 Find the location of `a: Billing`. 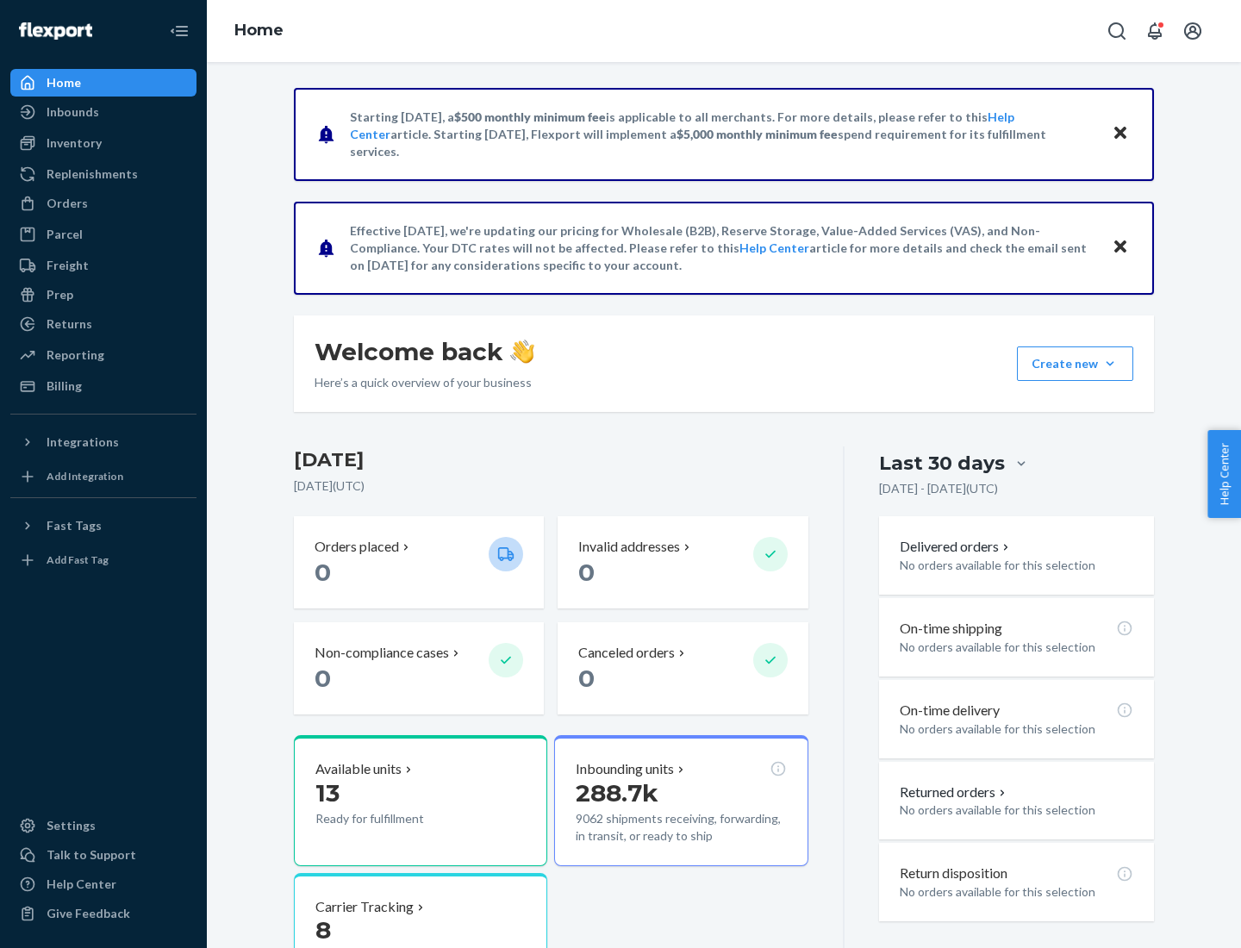

a: Billing is located at coordinates (103, 386).